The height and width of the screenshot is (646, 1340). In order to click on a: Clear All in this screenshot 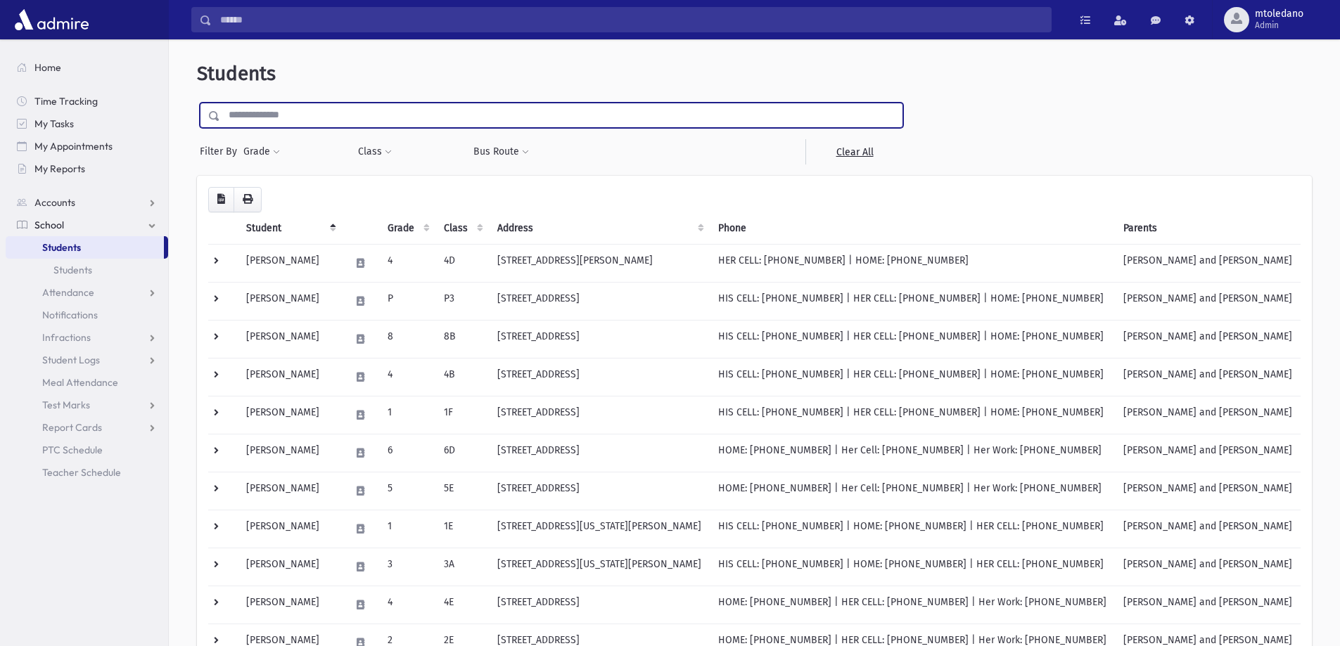, I will do `click(854, 152)`.